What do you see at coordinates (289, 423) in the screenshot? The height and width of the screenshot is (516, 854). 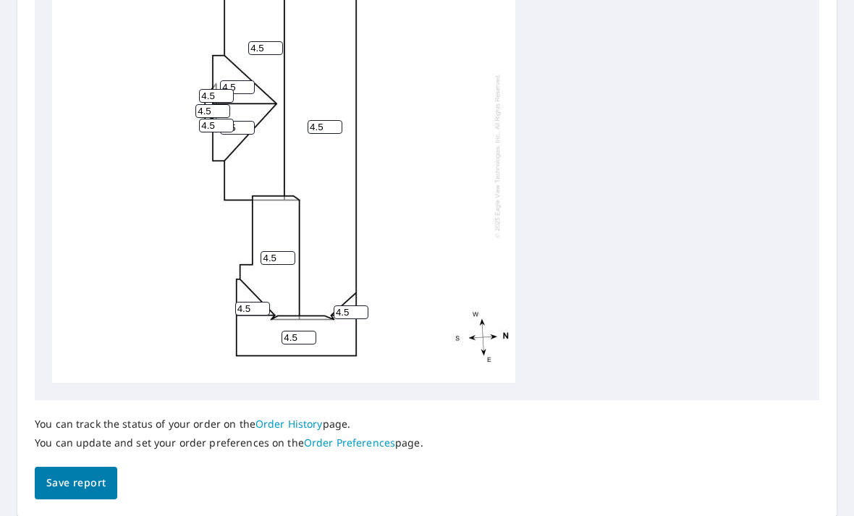 I see `a: Order History` at bounding box center [289, 423].